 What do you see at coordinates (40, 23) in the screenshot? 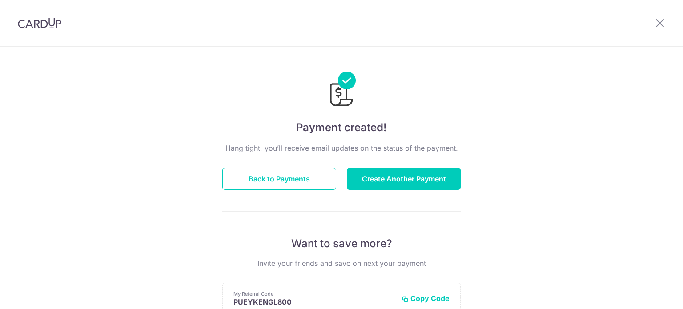
I see `img: CardUp` at bounding box center [40, 23].